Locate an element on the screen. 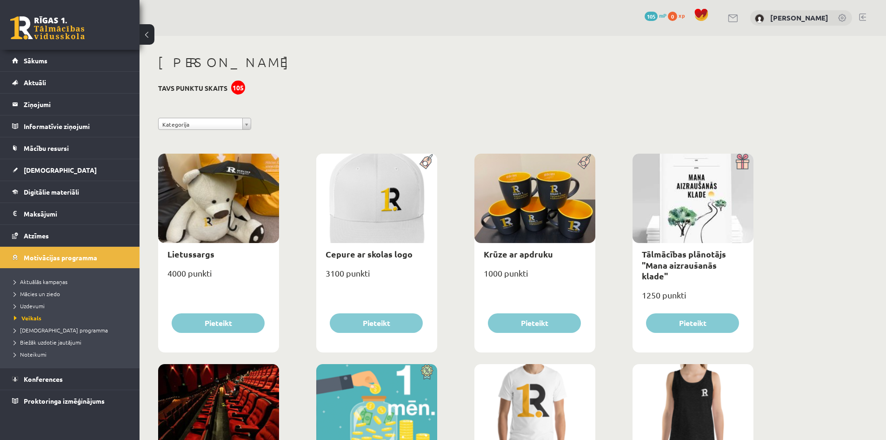  a: Noteikumi is located at coordinates (72, 354).